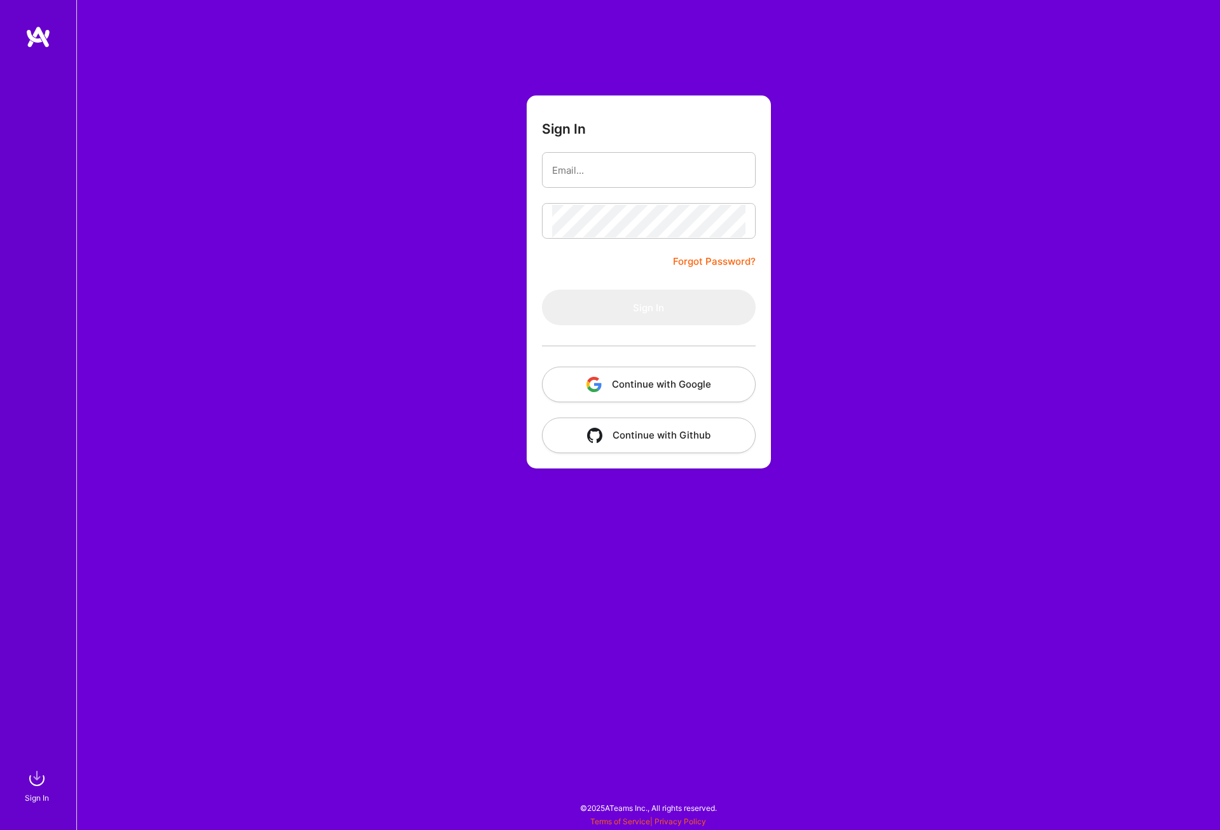 The image size is (1220, 830). Describe the element at coordinates (649, 307) in the screenshot. I see `button: Sign In` at that location.